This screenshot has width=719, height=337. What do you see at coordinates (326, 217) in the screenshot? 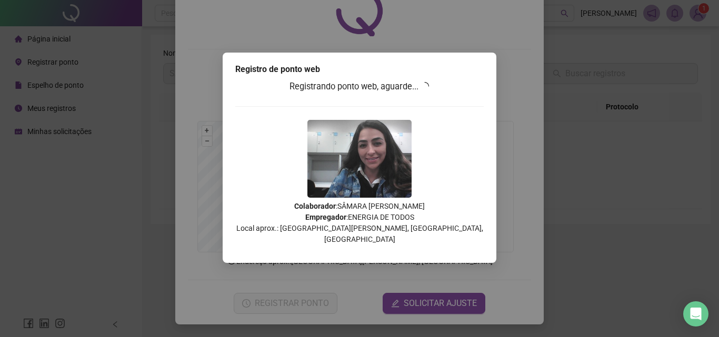
I see `strong: Empregador` at bounding box center [326, 217].